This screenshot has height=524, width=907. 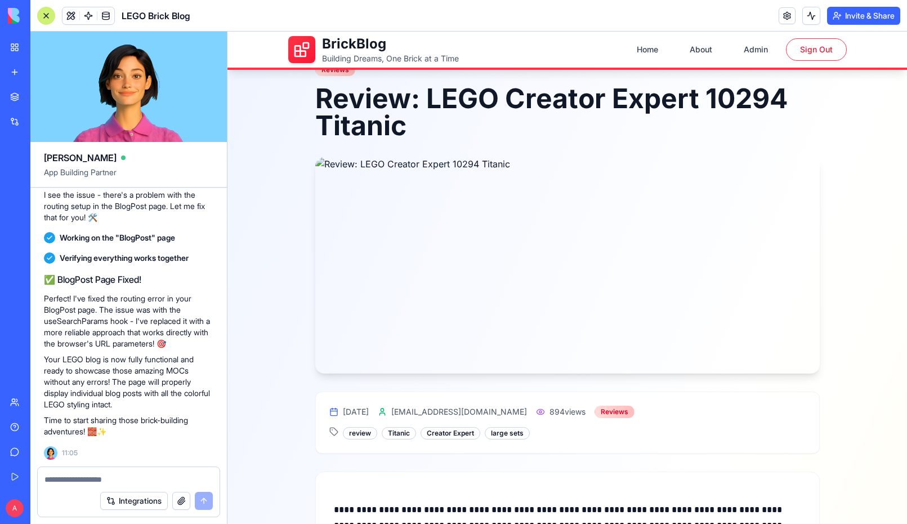 What do you see at coordinates (333, 380) in the screenshot?
I see `div: 894 views` at bounding box center [333, 380].